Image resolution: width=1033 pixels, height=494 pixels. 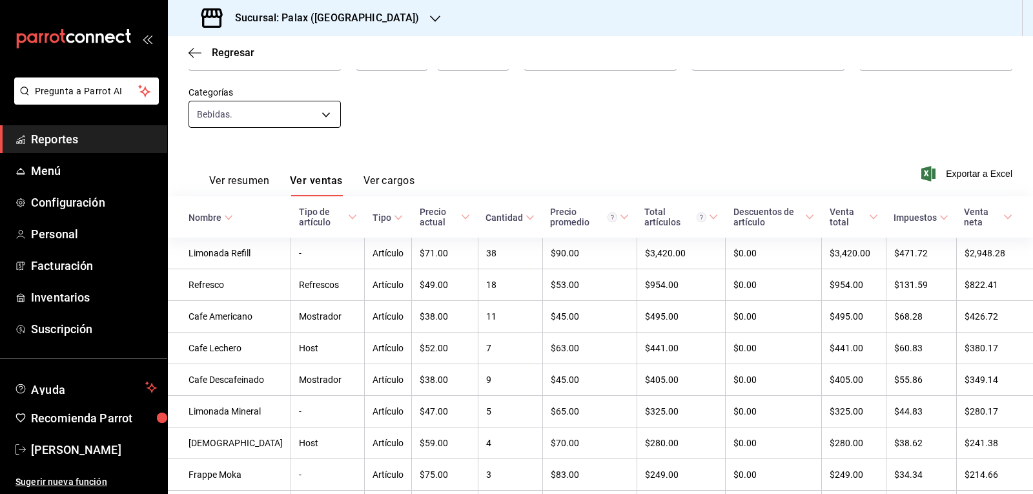 What do you see at coordinates (510, 285) in the screenshot?
I see `td: 18` at bounding box center [510, 285].